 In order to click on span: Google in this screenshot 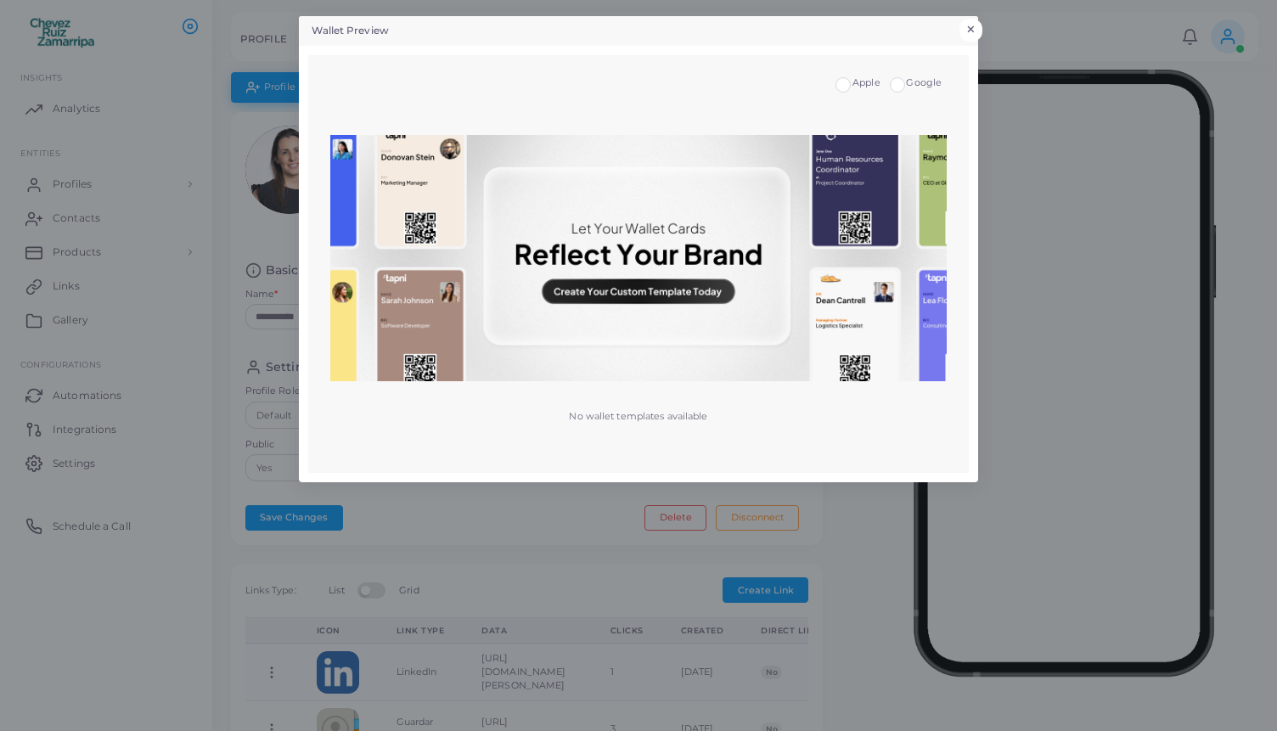, I will do `click(924, 82)`.